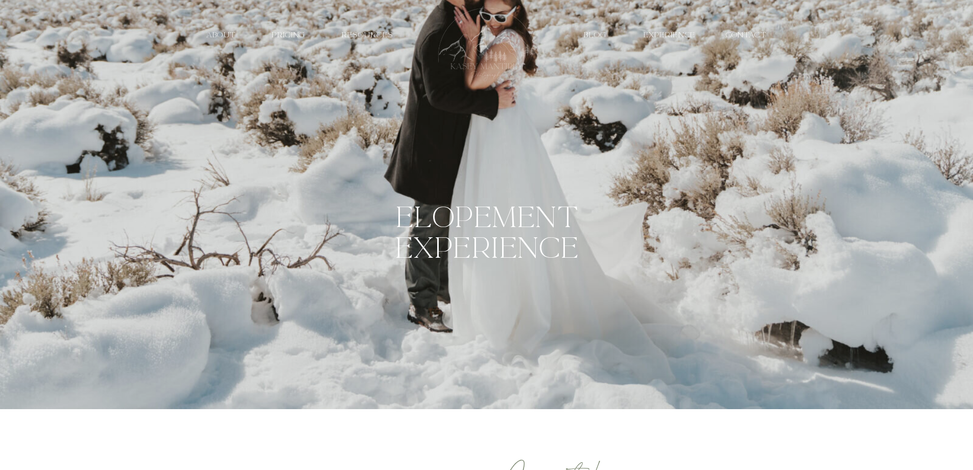 This screenshot has width=973, height=470. Describe the element at coordinates (747, 35) in the screenshot. I see `nav: contact` at that location.